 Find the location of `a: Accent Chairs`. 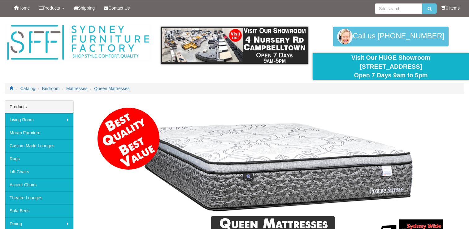

a: Accent Chairs is located at coordinates (39, 185).